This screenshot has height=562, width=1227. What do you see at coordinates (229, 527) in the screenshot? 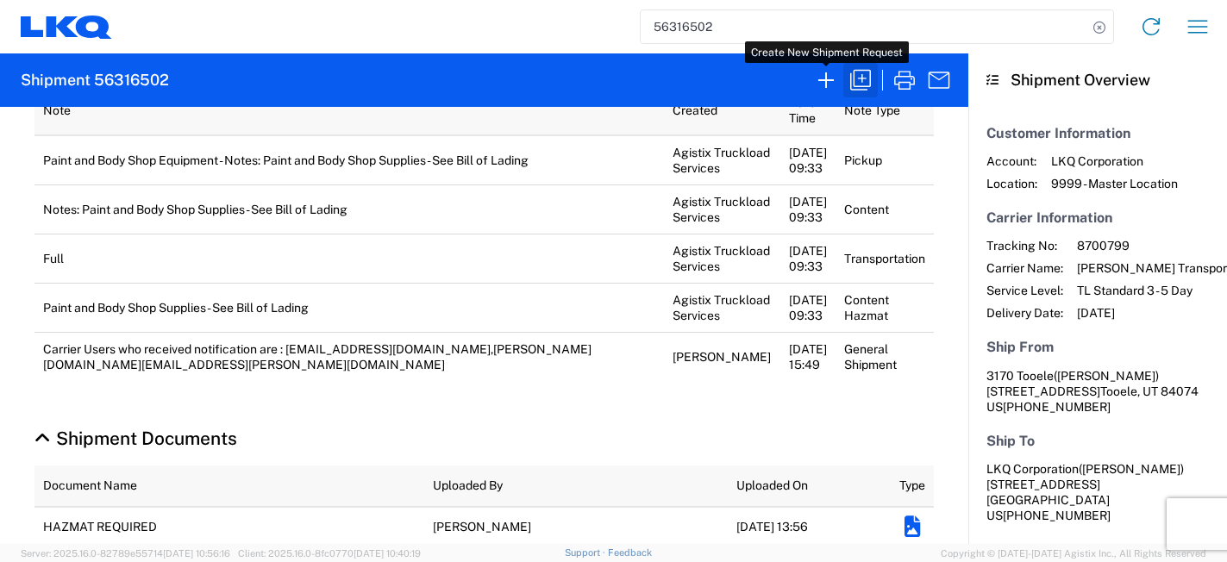
I see `td: HAZMAT REQUIRED` at bounding box center [229, 527].